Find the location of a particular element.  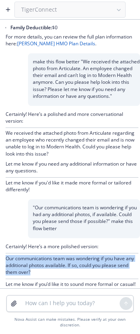

p: Let me know if you need any additional information or have any questions. is located at coordinates (72, 167).